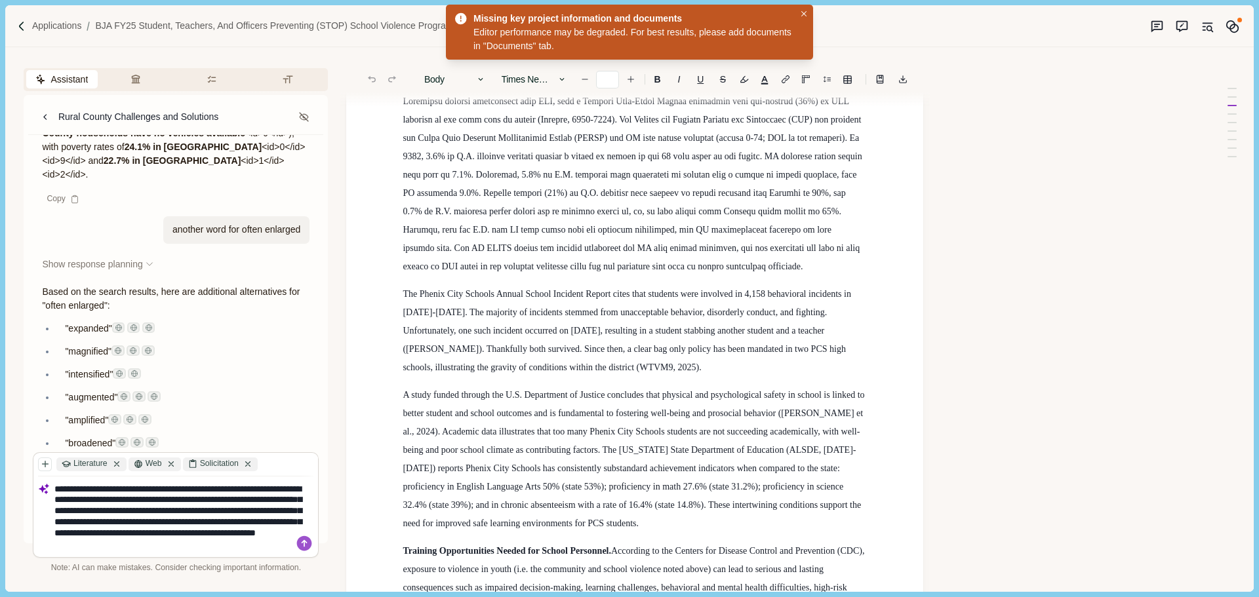 This screenshot has height=597, width=1259. Describe the element at coordinates (87, 420) in the screenshot. I see `span: "amplified"` at that location.